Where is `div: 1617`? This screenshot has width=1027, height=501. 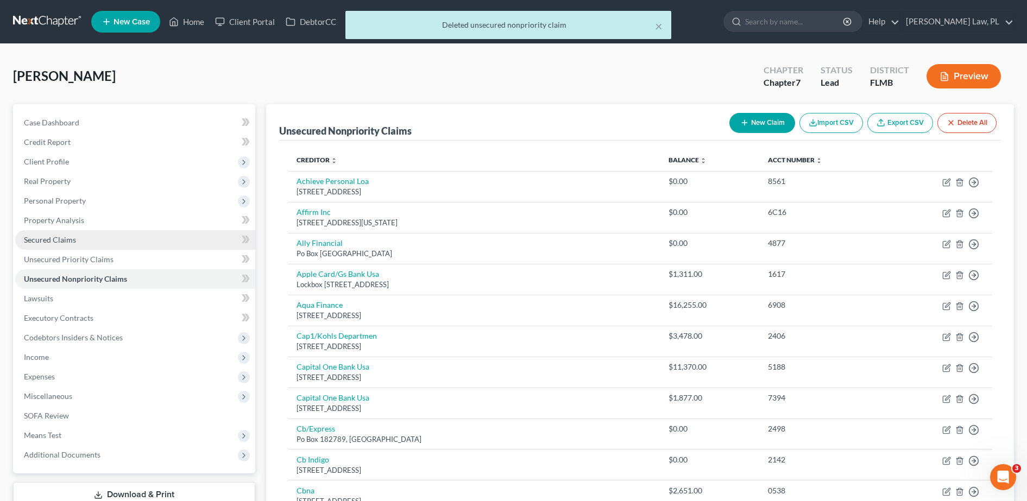 div: 1617 is located at coordinates (823, 274).